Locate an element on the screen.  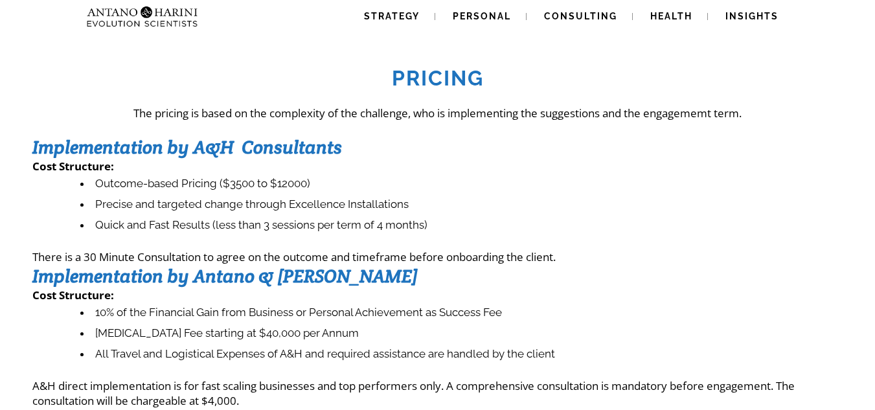
p: The pricing is based on the complexity of the challenge, who is implementing the suggestions and ... is located at coordinates (437, 113).